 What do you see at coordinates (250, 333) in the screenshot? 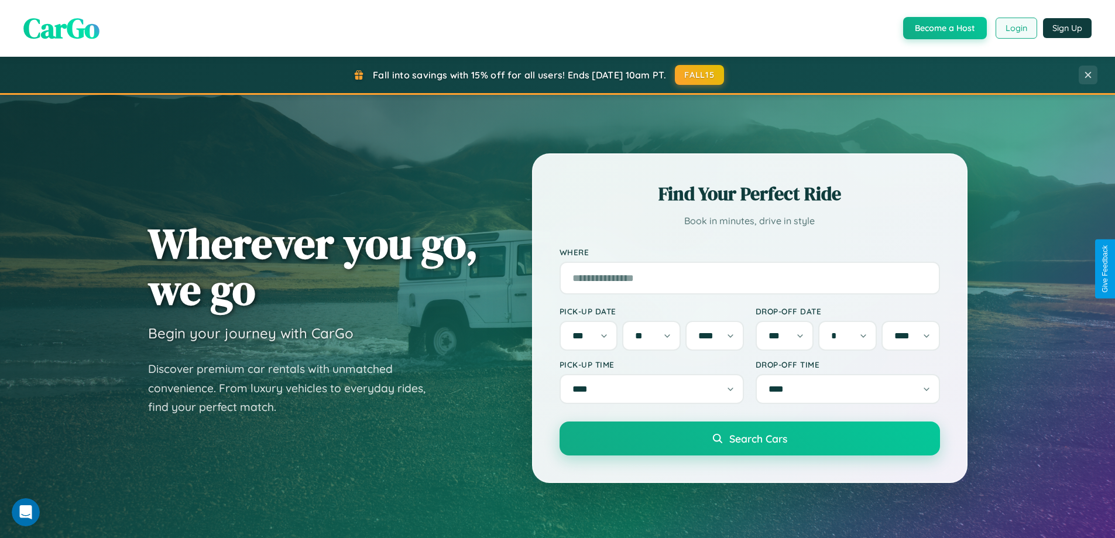
I see `h3: Begin your journey with CarGo` at bounding box center [250, 333].